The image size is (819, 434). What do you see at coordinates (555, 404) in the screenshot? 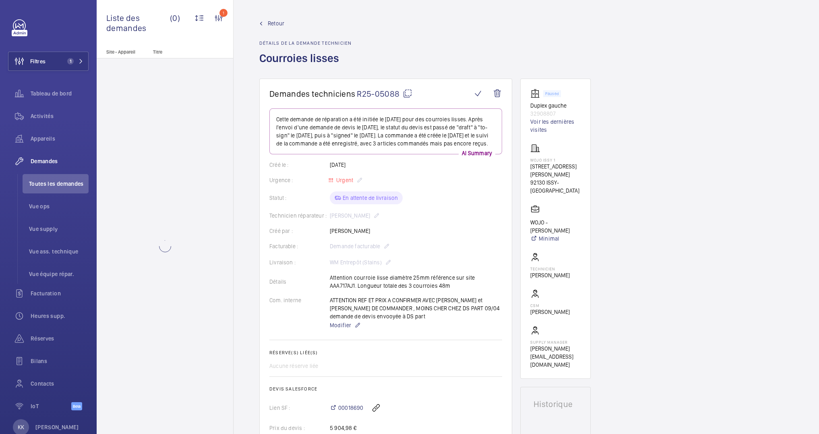
I see `h1: Historique` at bounding box center [555, 404].